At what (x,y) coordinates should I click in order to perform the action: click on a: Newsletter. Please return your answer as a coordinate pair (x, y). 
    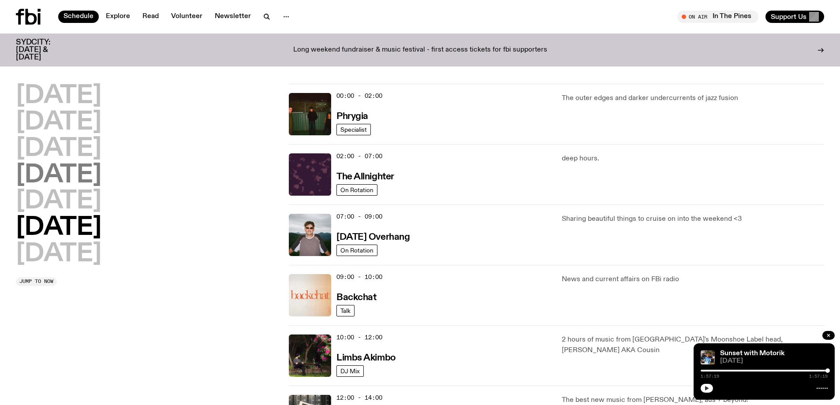
    Looking at the image, I should click on (233, 17).